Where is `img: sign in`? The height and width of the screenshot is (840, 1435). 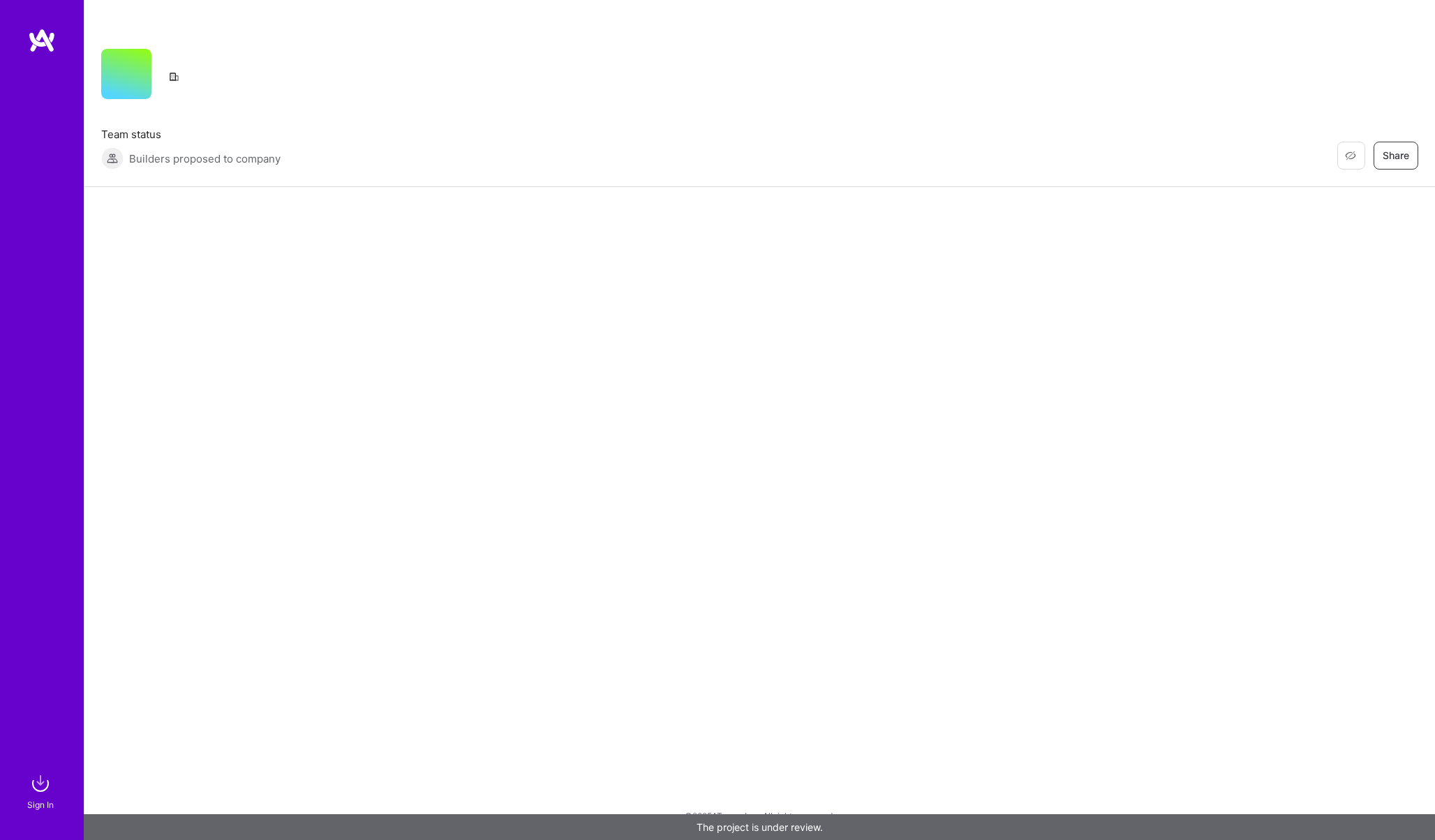
img: sign in is located at coordinates (41, 783).